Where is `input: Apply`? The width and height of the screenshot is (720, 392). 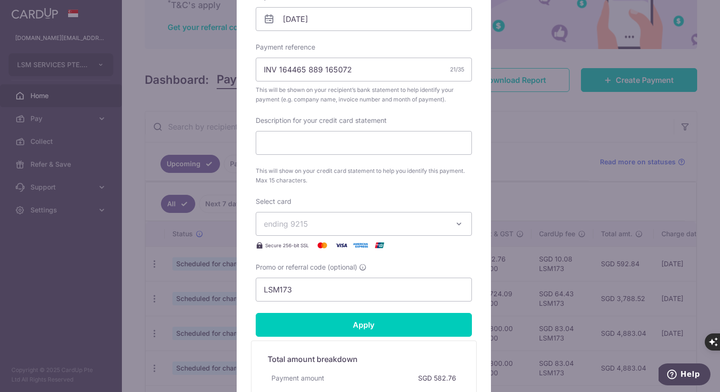 input: Apply is located at coordinates (364, 325).